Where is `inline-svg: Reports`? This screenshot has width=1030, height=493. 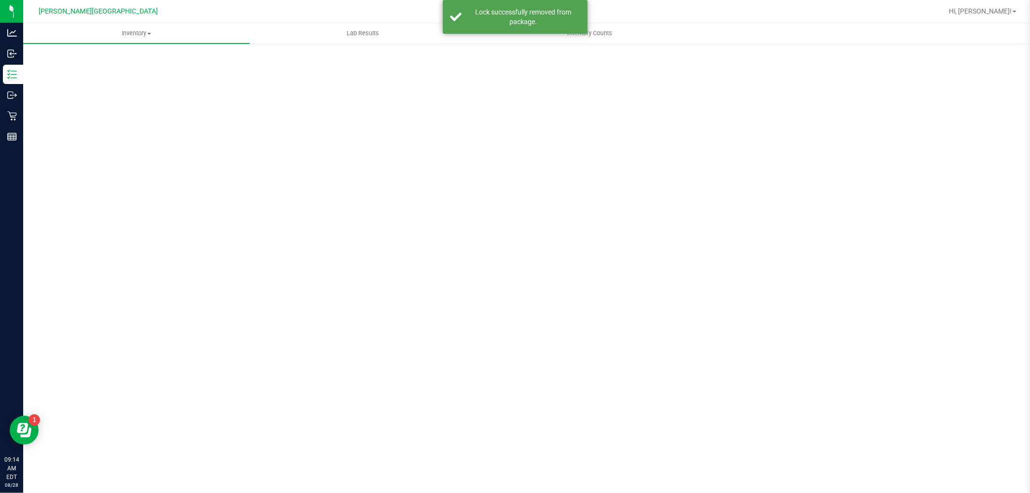 inline-svg: Reports is located at coordinates (12, 137).